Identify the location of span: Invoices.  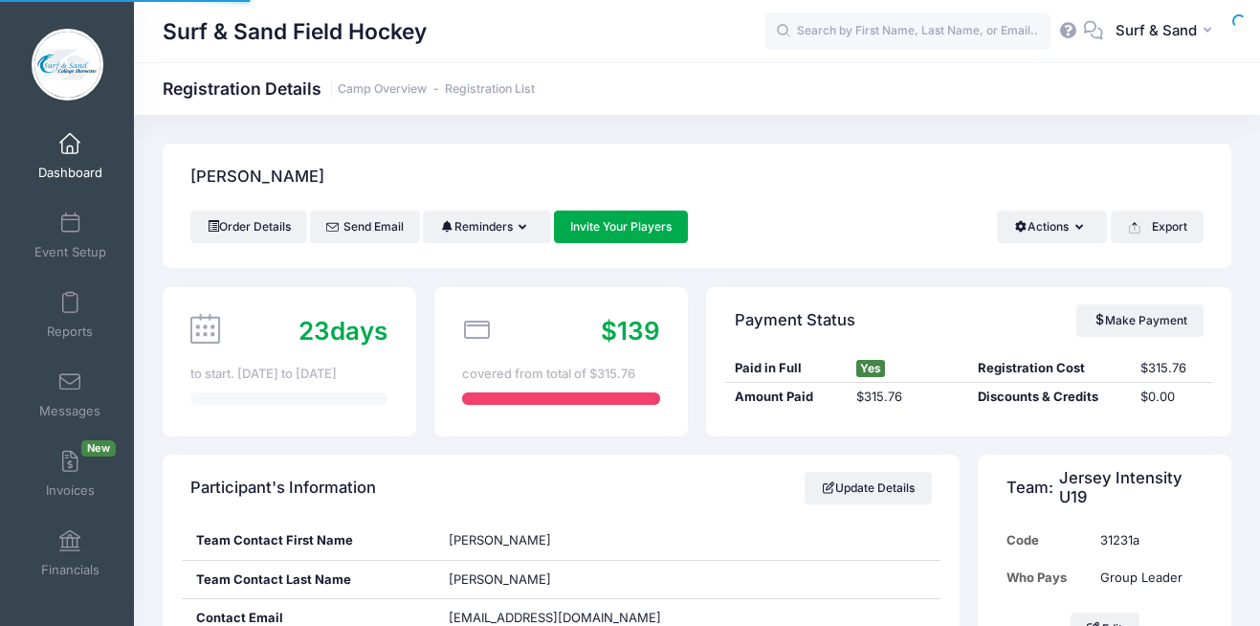
(70, 490).